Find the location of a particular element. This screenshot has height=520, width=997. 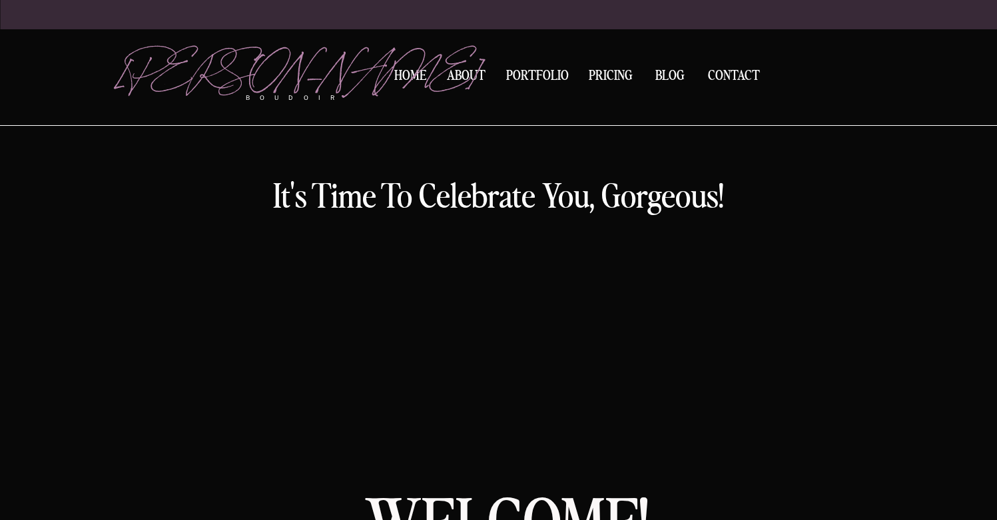

a: BLOG is located at coordinates (670, 75).